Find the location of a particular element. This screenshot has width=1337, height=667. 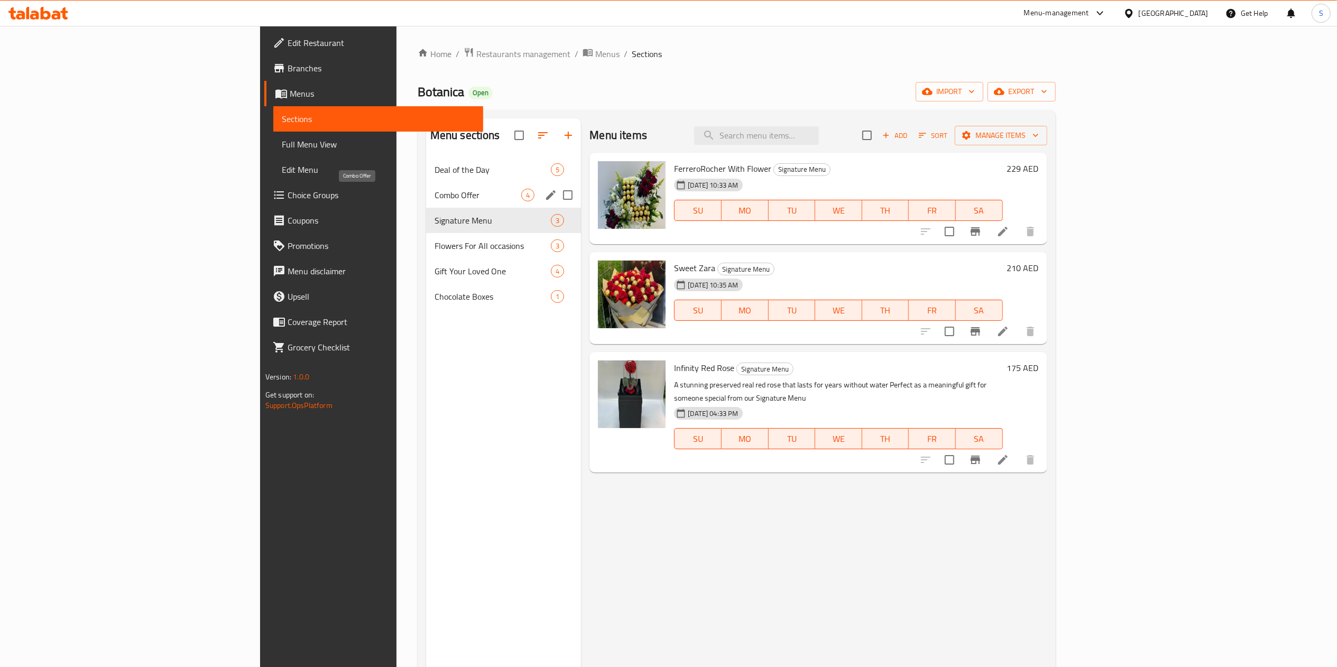

span: Menu disclaimer is located at coordinates (381, 271).